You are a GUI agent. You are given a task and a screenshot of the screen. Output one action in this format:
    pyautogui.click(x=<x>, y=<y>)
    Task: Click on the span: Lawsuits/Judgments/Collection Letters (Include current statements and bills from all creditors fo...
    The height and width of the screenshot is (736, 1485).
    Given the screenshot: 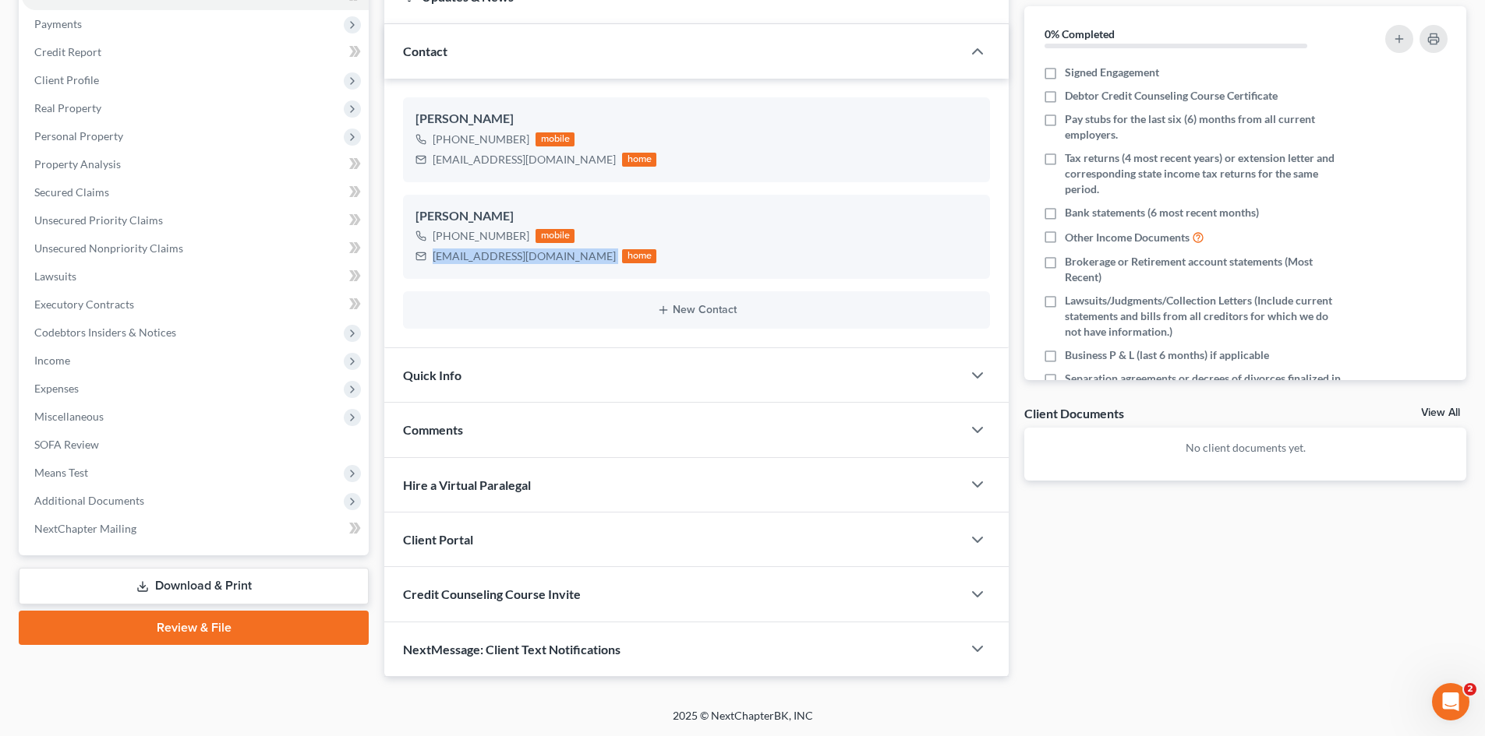 What is the action you would take?
    pyautogui.click(x=1203, y=316)
    